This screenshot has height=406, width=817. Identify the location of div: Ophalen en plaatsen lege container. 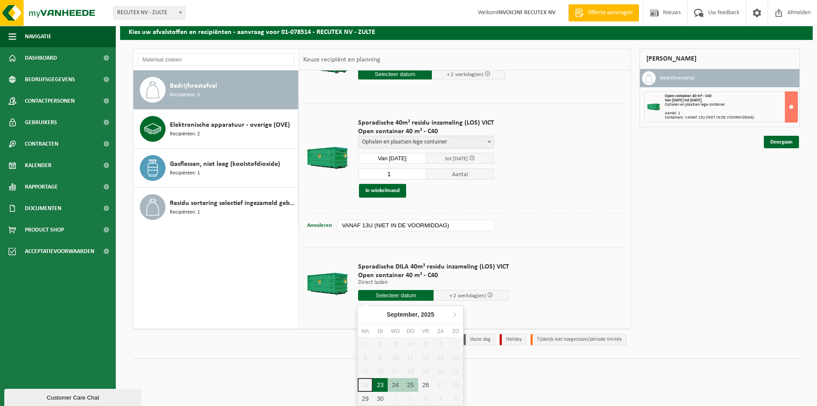
(731, 105).